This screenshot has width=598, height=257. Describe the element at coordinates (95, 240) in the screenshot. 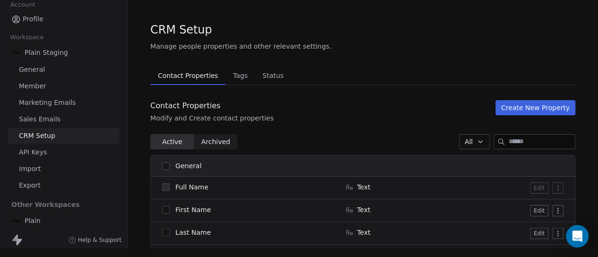

I see `a: Help & Support` at that location.